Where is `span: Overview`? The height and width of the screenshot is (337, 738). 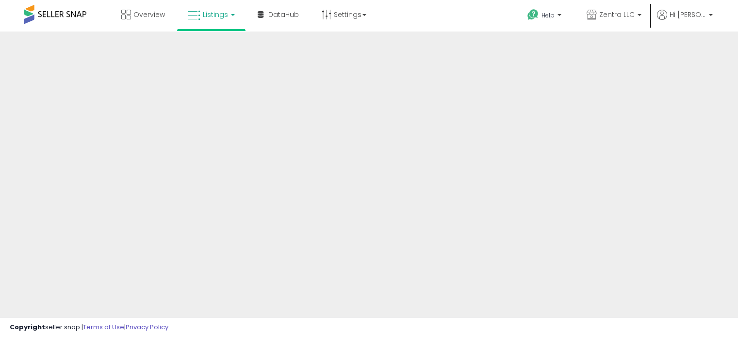
span: Overview is located at coordinates (149, 15).